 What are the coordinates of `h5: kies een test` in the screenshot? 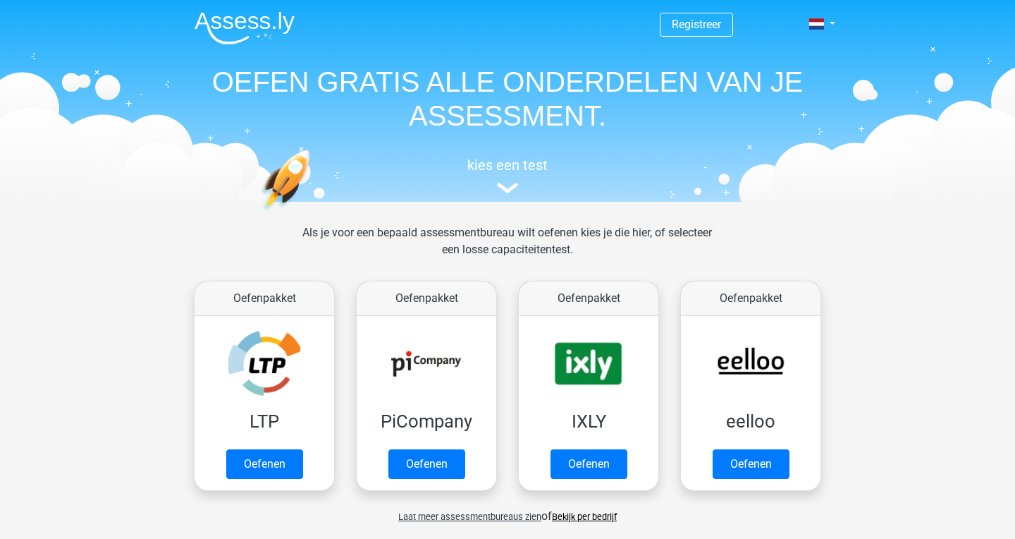 It's located at (508, 165).